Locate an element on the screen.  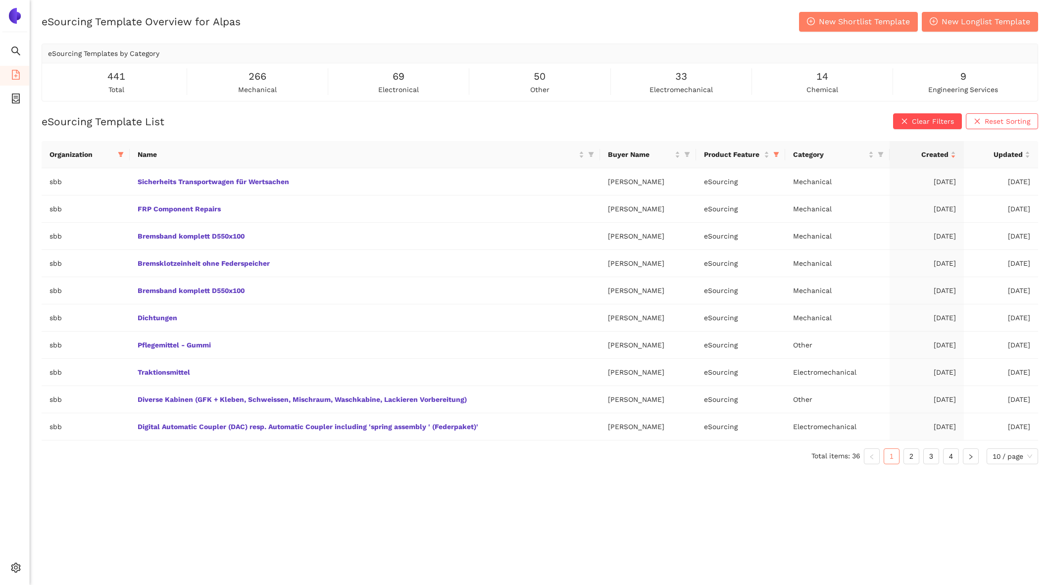
span: 33 is located at coordinates (681, 76).